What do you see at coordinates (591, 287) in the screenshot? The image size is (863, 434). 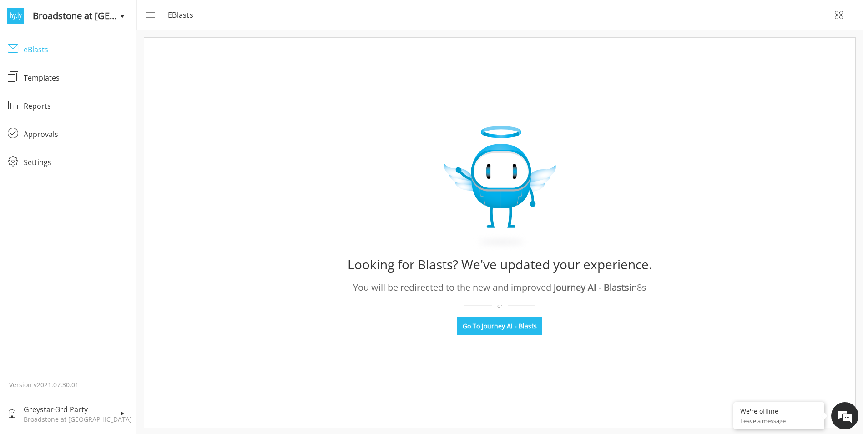 I see `span: Journey AI - Blasts` at bounding box center [591, 287].